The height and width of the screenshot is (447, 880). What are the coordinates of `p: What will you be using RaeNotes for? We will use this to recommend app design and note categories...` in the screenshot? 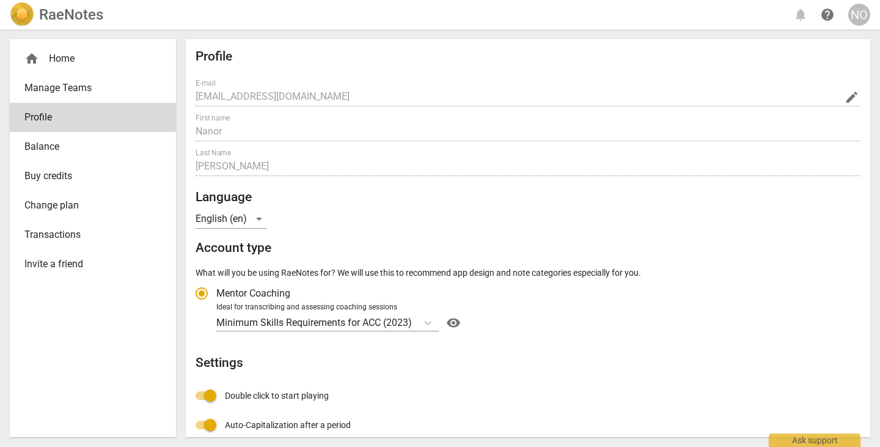 It's located at (528, 273).